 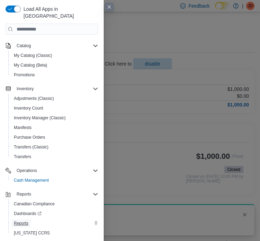 I want to click on button: Manifests, so click(x=55, y=127).